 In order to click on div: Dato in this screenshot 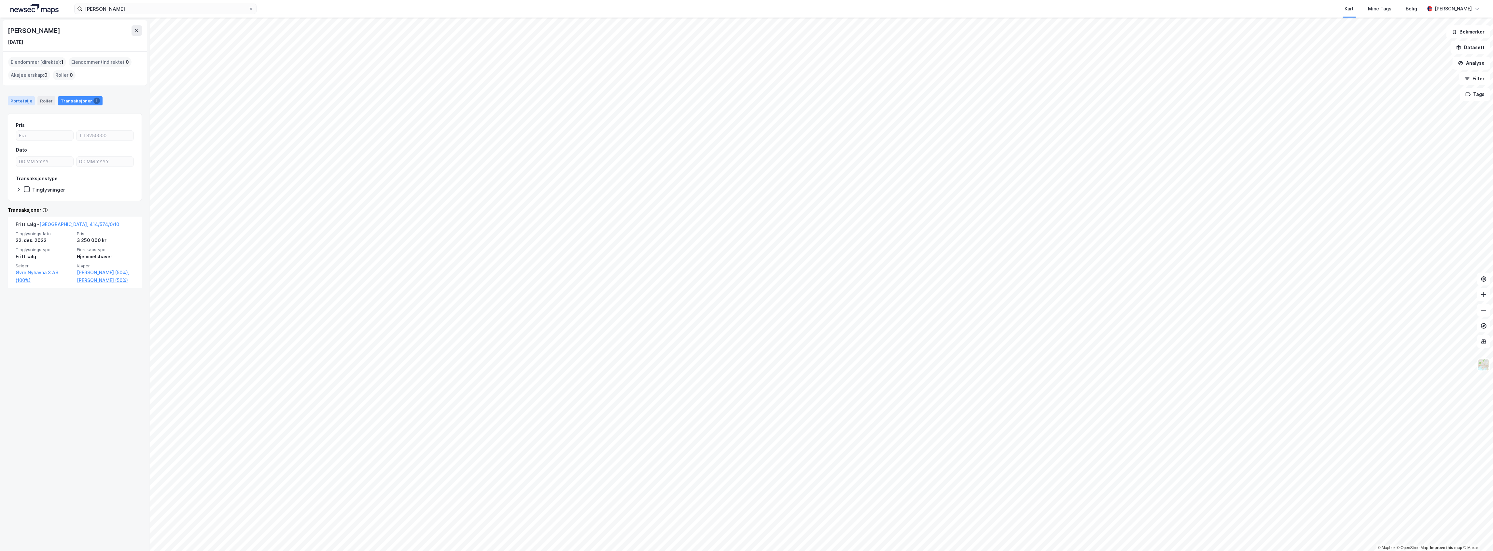, I will do `click(21, 150)`.